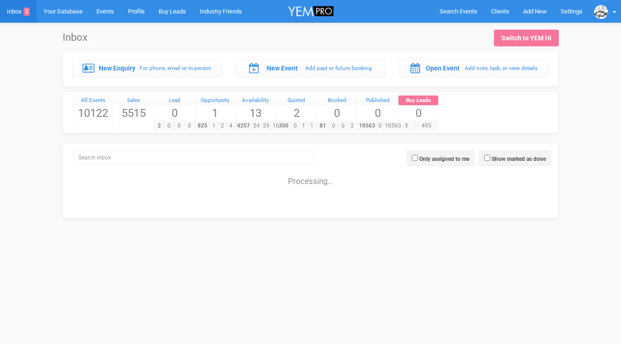 The image size is (621, 344). What do you see at coordinates (215, 101) in the screenshot?
I see `a: Opportunity` at bounding box center [215, 101].